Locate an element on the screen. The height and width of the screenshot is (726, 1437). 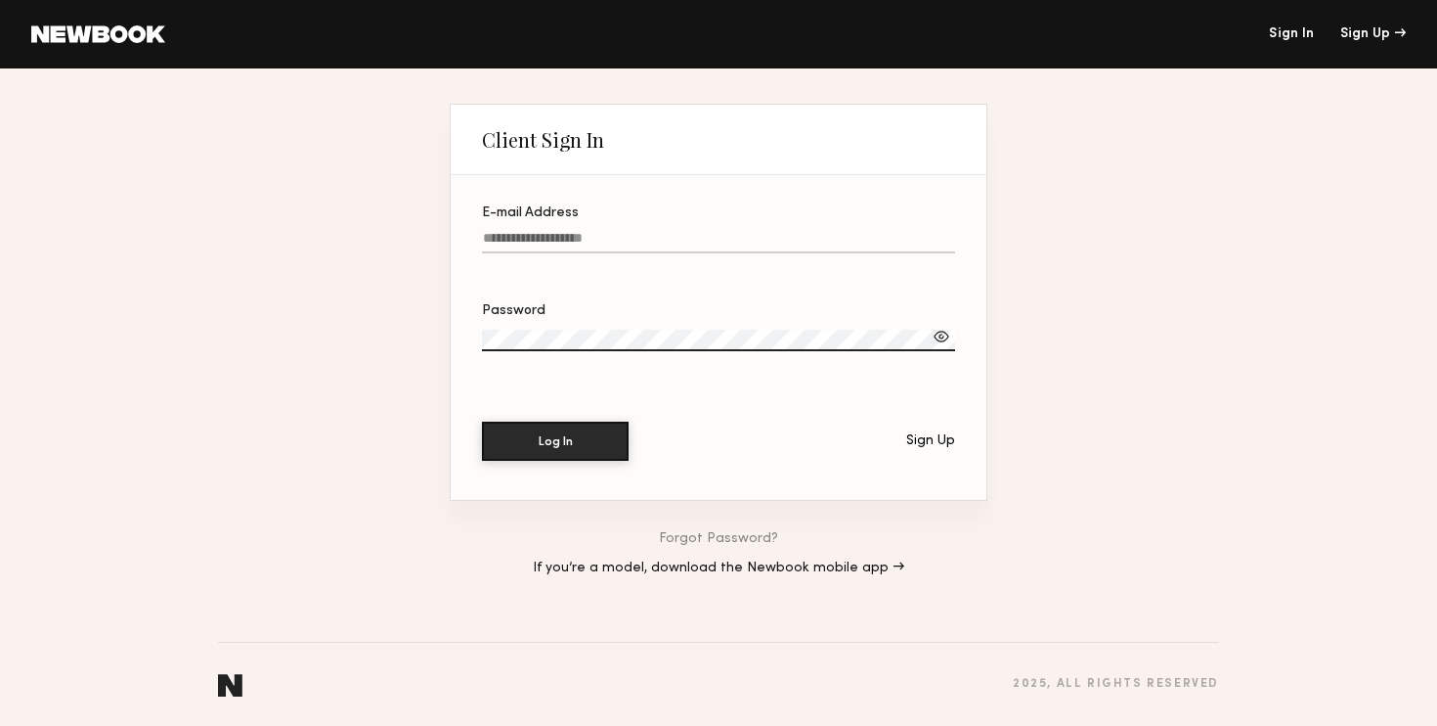
button: Log In is located at coordinates (555, 441).